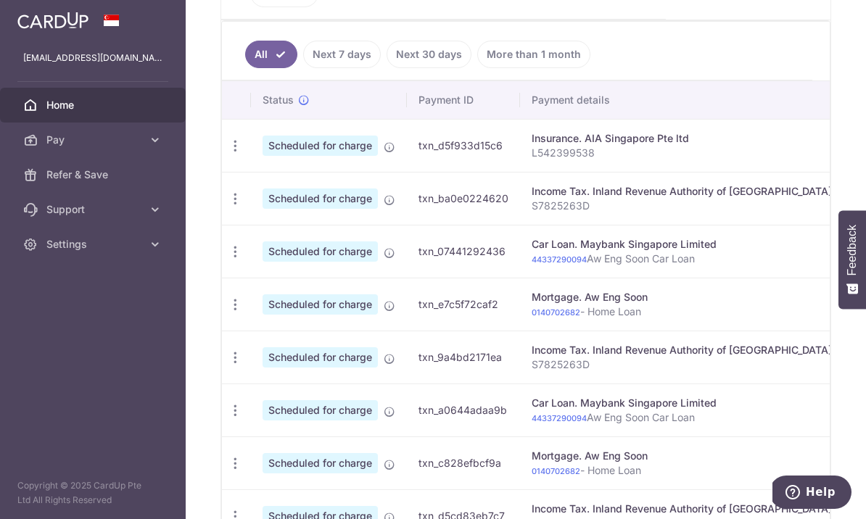 This screenshot has width=866, height=519. I want to click on span: Home, so click(94, 105).